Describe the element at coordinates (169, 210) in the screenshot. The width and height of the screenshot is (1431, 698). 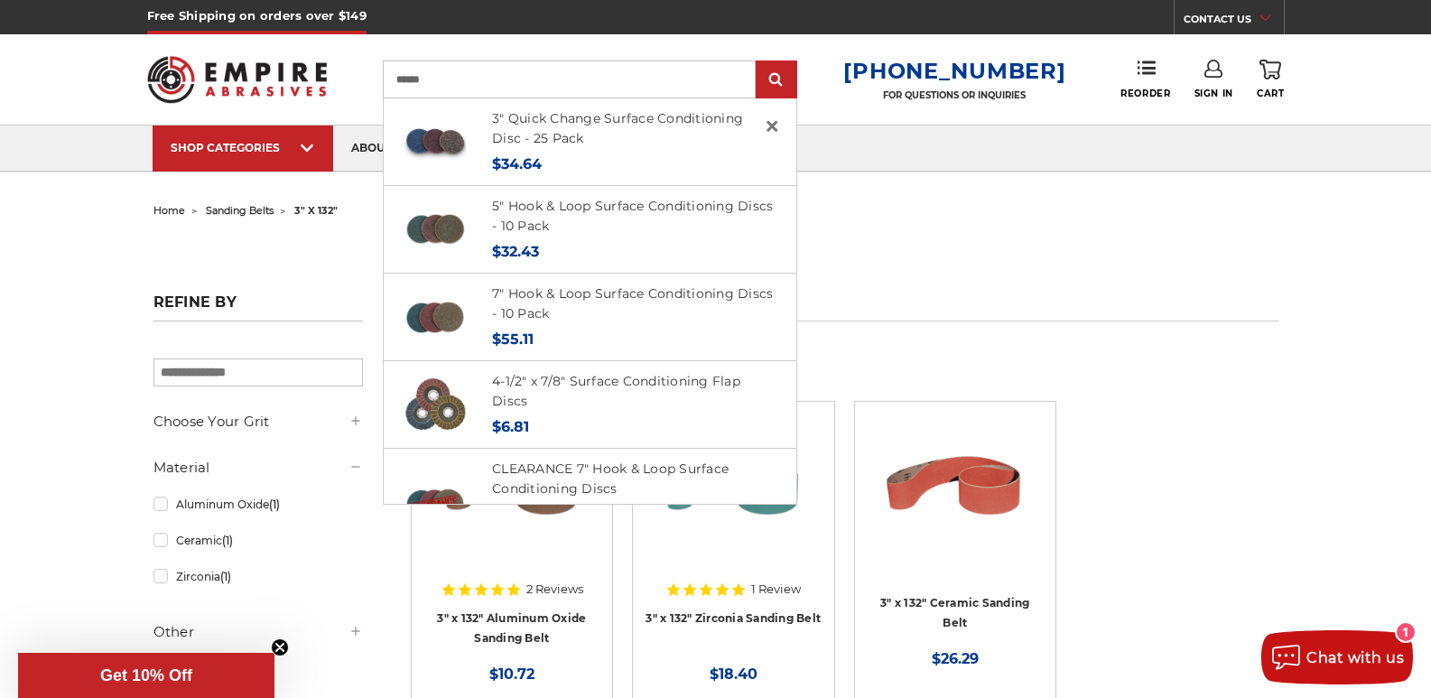
I see `a: home` at that location.